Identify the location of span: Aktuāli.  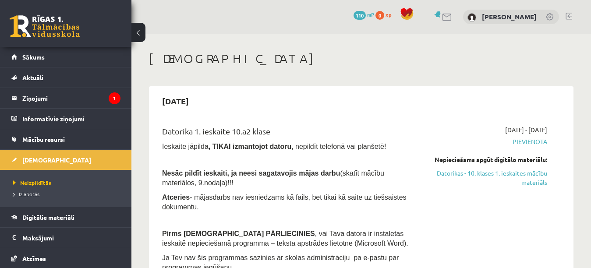
(33, 78).